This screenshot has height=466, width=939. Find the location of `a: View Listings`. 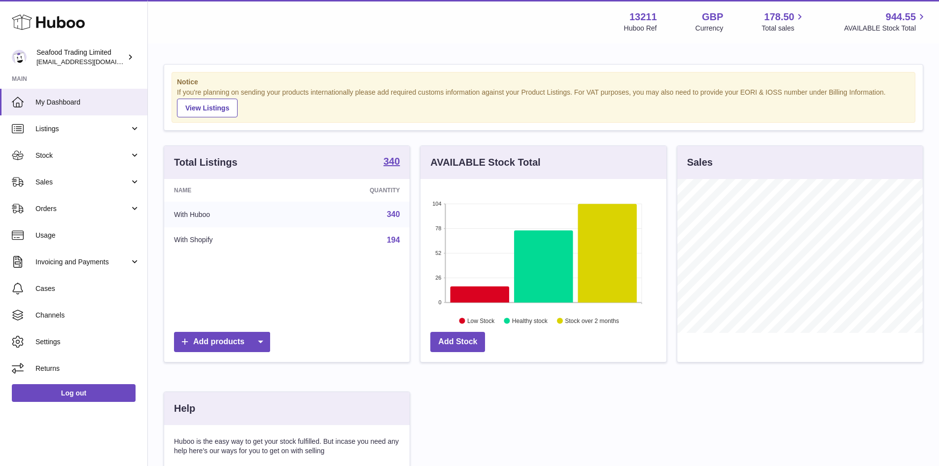

a: View Listings is located at coordinates (207, 108).